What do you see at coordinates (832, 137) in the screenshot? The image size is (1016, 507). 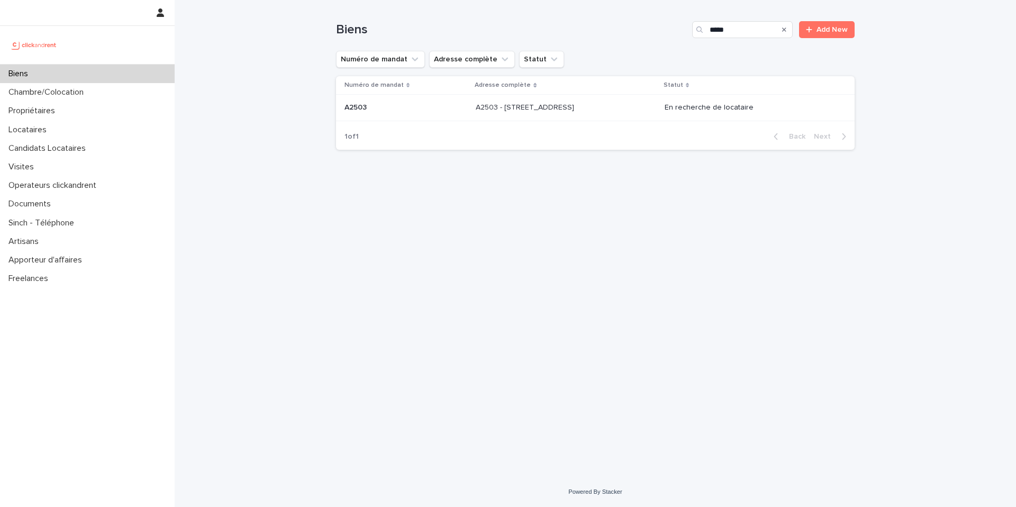 I see `button: Next` at bounding box center [832, 137].